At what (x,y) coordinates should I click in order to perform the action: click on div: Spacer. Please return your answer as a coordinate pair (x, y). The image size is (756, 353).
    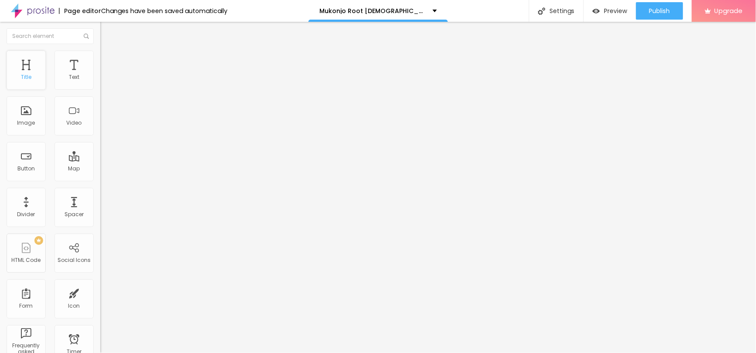
    Looking at the image, I should click on (74, 214).